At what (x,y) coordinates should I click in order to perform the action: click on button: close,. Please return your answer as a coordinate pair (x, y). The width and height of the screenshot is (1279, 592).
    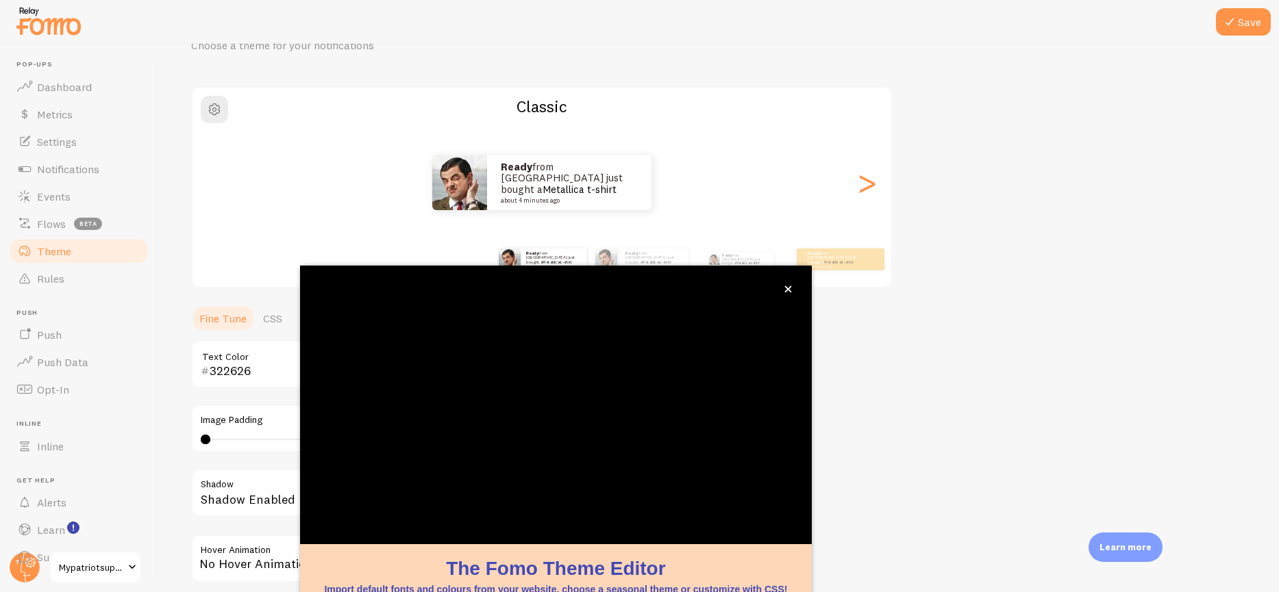
    Looking at the image, I should click on (788, 289).